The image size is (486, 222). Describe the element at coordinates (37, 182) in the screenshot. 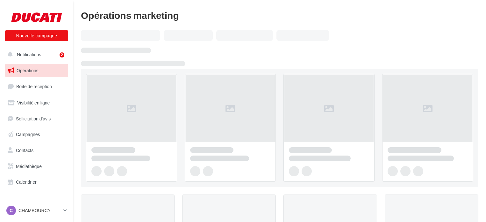

I see `a: Calendrier` at that location.